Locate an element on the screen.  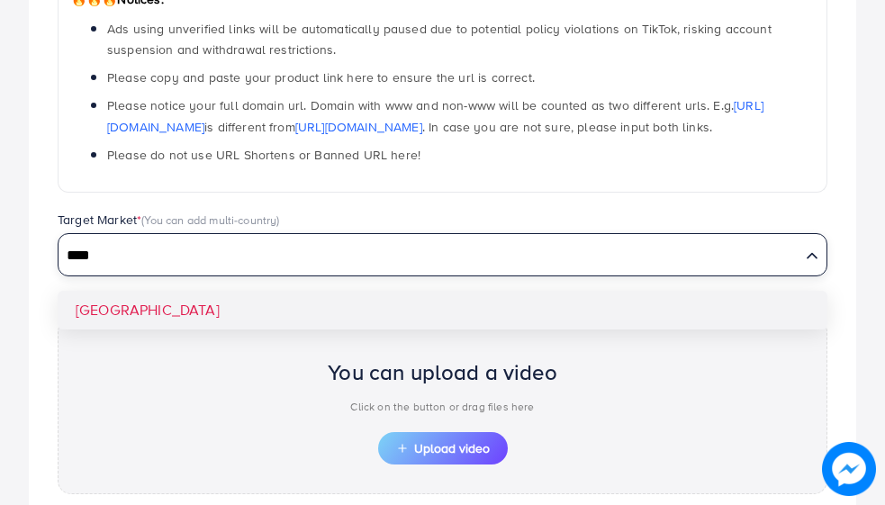
p: Click on the button or drag files here is located at coordinates (442, 407).